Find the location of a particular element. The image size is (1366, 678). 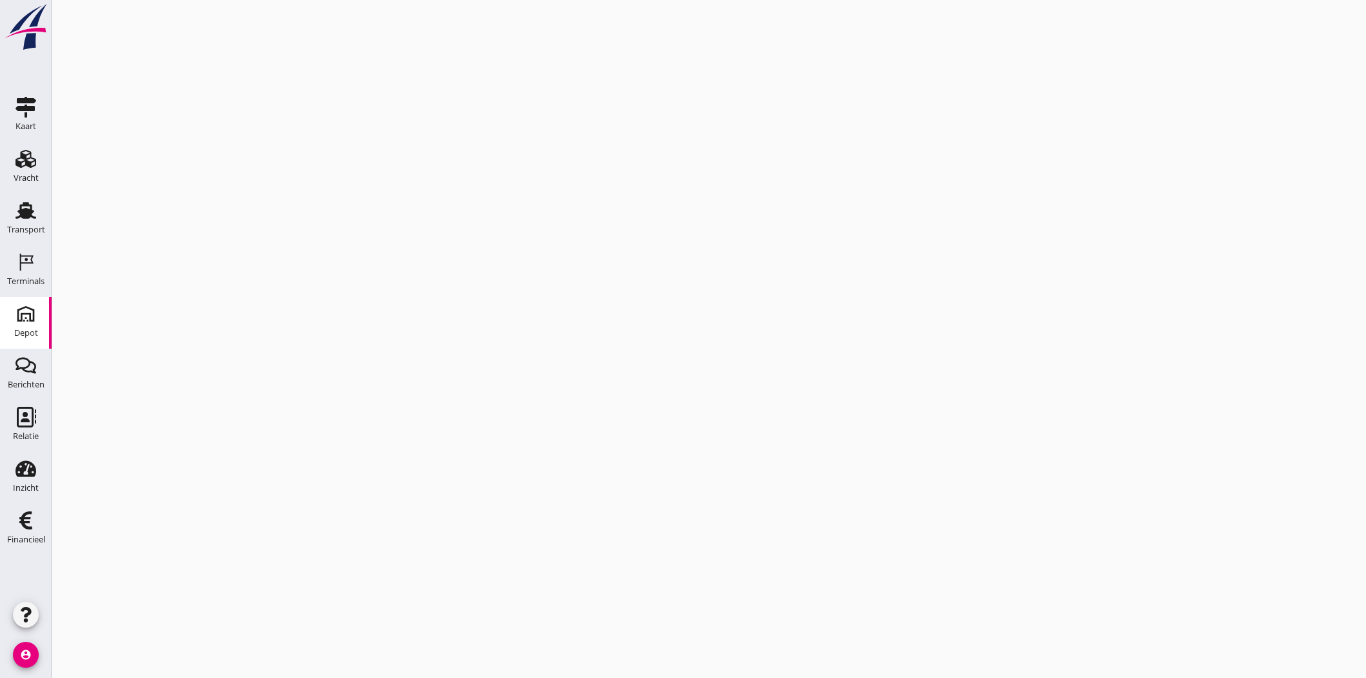

div: Kaart is located at coordinates (26, 126).